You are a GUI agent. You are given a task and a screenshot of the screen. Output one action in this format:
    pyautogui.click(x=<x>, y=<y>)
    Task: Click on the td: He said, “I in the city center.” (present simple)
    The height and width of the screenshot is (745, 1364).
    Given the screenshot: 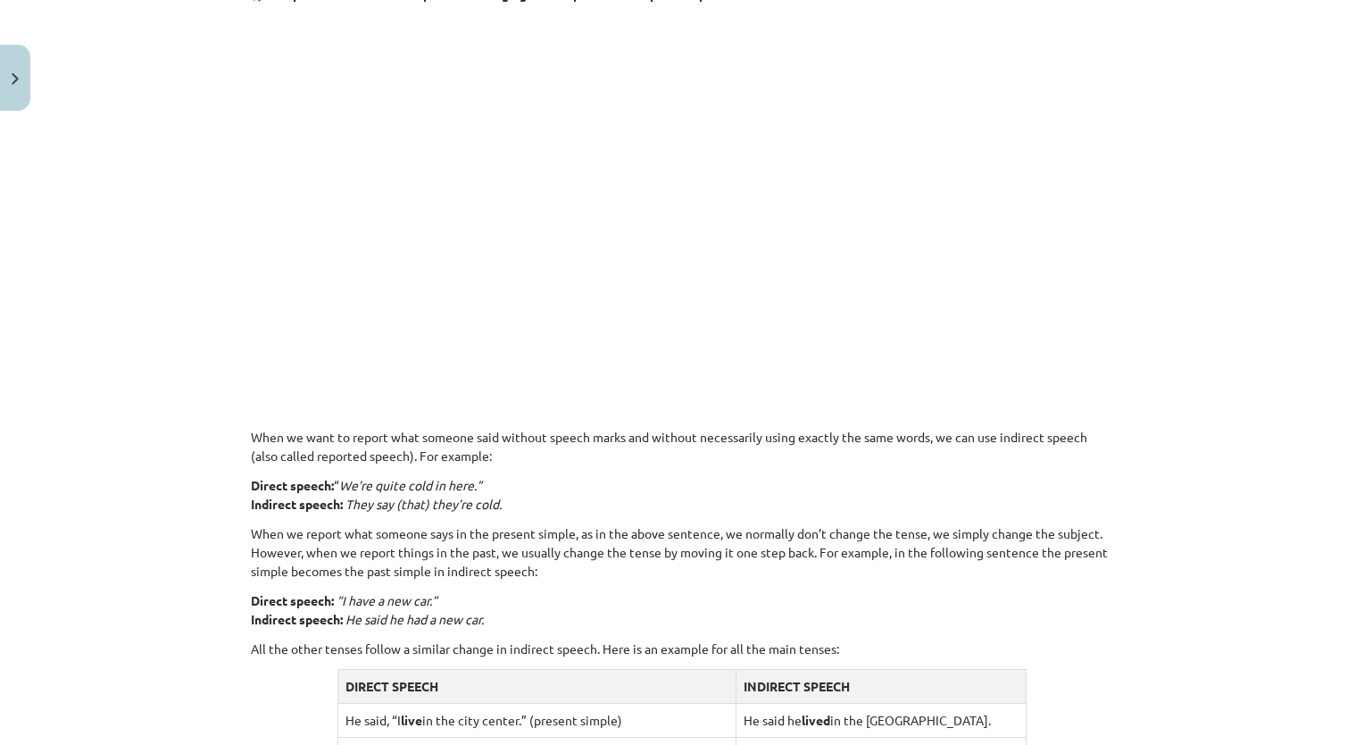 What is the action you would take?
    pyautogui.click(x=537, y=720)
    